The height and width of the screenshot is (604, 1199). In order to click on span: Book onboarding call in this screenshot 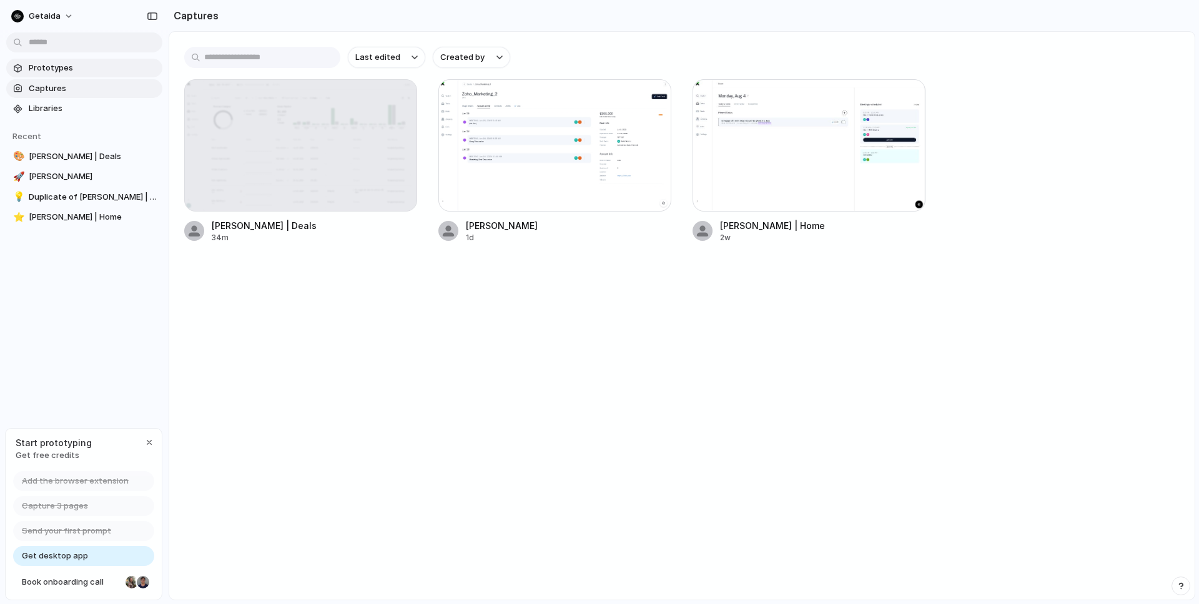, I will do `click(71, 583)`.